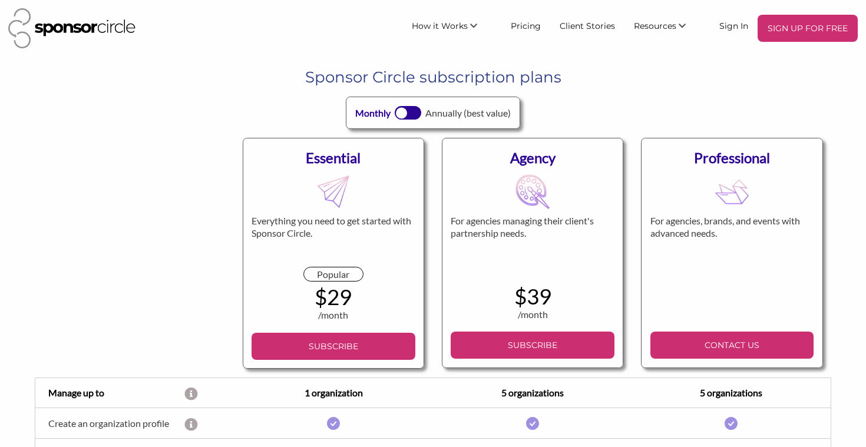 This screenshot has width=866, height=447. Describe the element at coordinates (333, 158) in the screenshot. I see `div: Essential` at that location.